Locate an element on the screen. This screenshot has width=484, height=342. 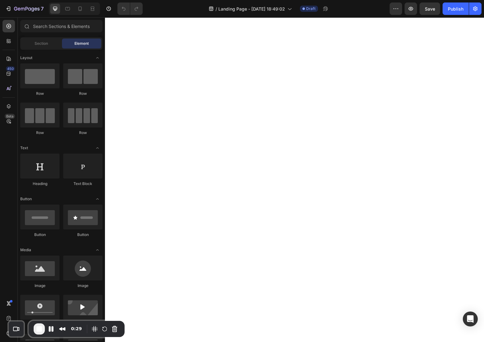
input: Search Sections & Elements is located at coordinates (61, 26).